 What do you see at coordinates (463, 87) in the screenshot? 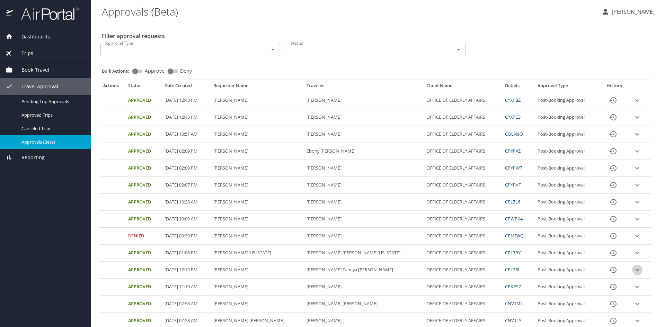
I see `th: Client Name` at bounding box center [463, 87].